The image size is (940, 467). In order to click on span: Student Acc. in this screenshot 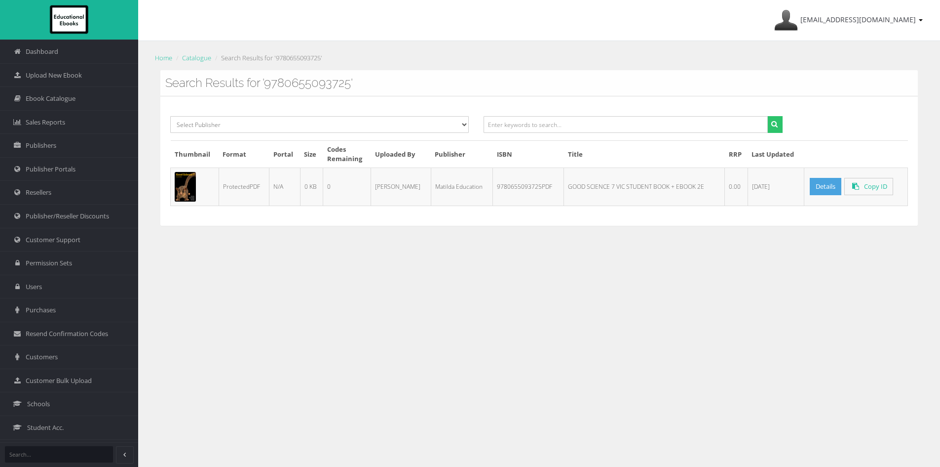, I will do `click(45, 427)`.